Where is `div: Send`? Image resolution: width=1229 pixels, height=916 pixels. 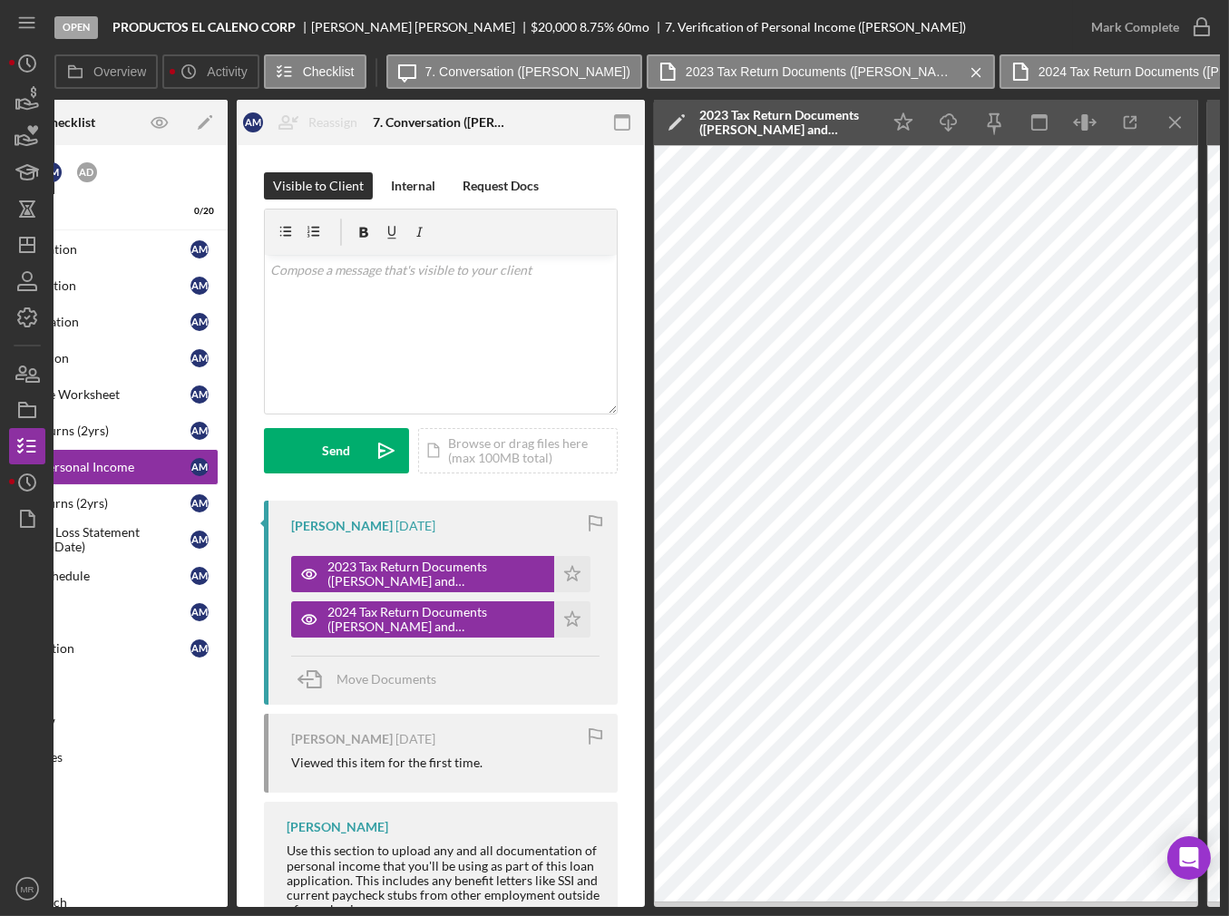 div: Send is located at coordinates (336, 451).